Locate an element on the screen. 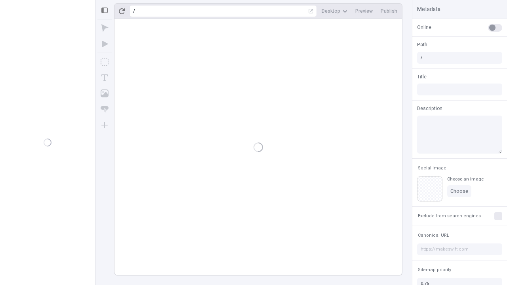 This screenshot has height=285, width=507. span: Canonical URL is located at coordinates (433, 235).